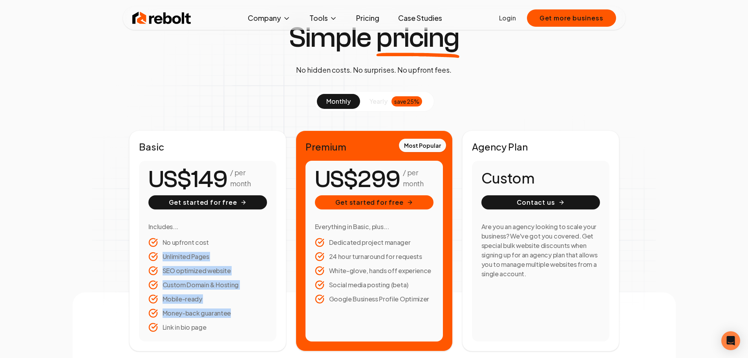  What do you see at coordinates (357, 179) in the screenshot?
I see `number-flow-react: US$299` at bounding box center [357, 179].